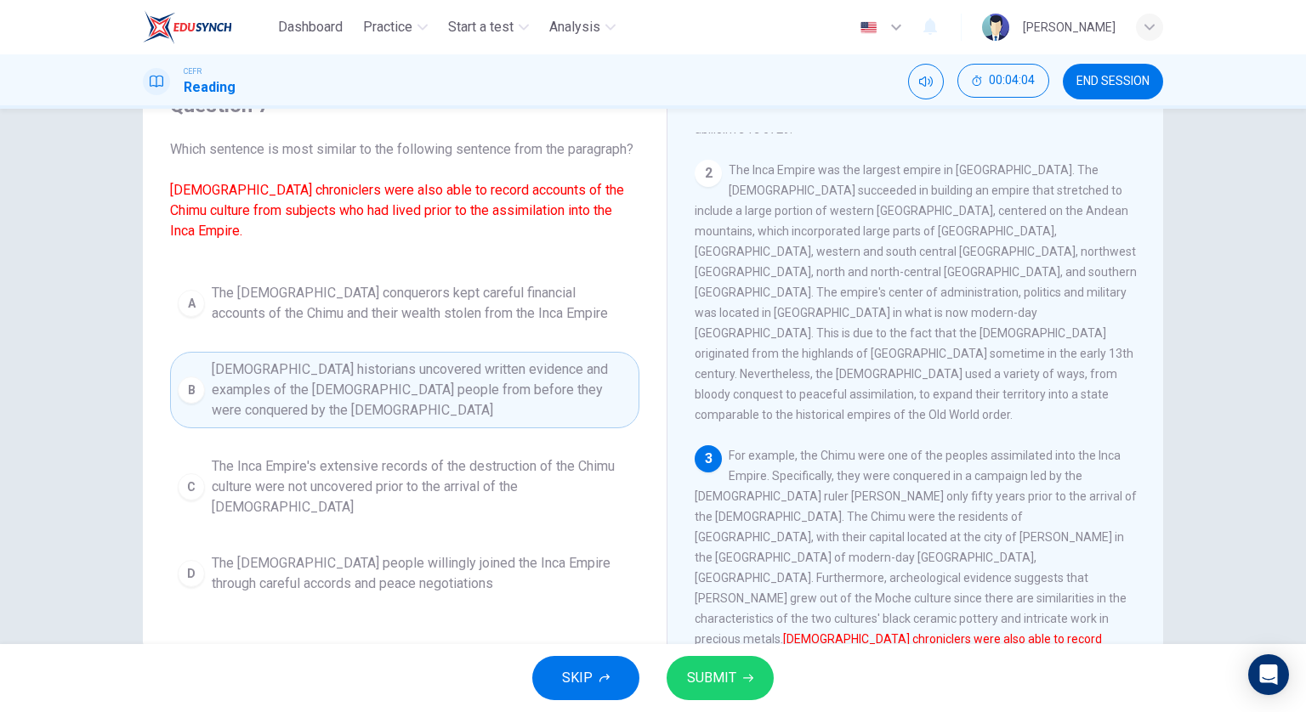 This screenshot has height=712, width=1306. I want to click on div: 3, so click(708, 459).